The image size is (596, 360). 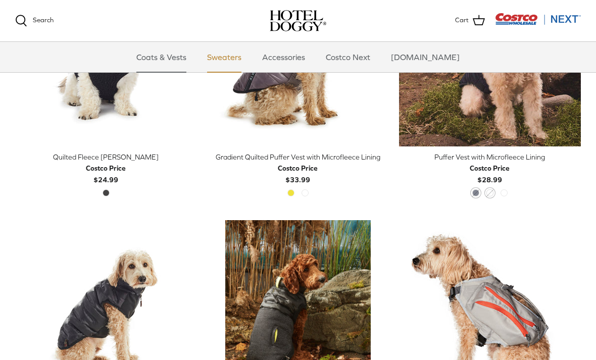 I want to click on a: Coats & Vests, so click(x=161, y=57).